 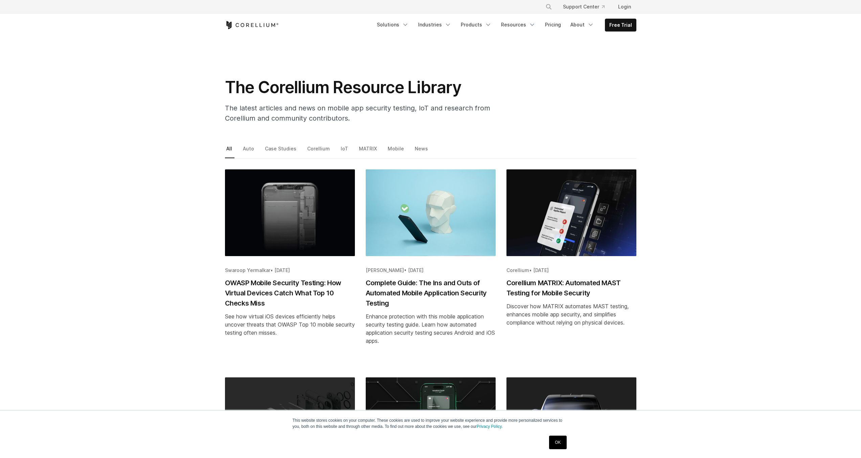 I want to click on a: Industries, so click(x=435, y=25).